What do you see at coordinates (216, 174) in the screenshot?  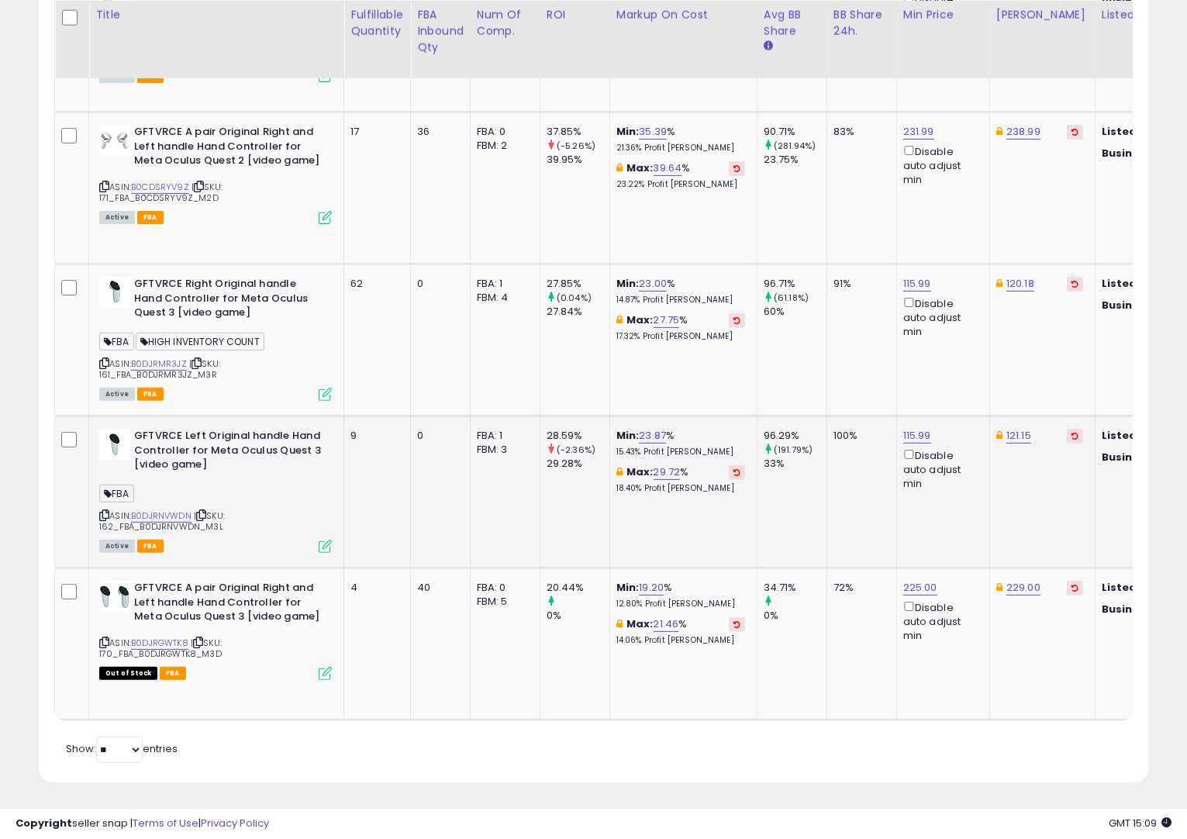 I see `div: ASIN:` at bounding box center [216, 174].